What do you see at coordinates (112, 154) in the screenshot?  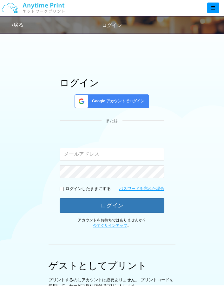 I see `input: メールアドレス` at bounding box center [112, 154].